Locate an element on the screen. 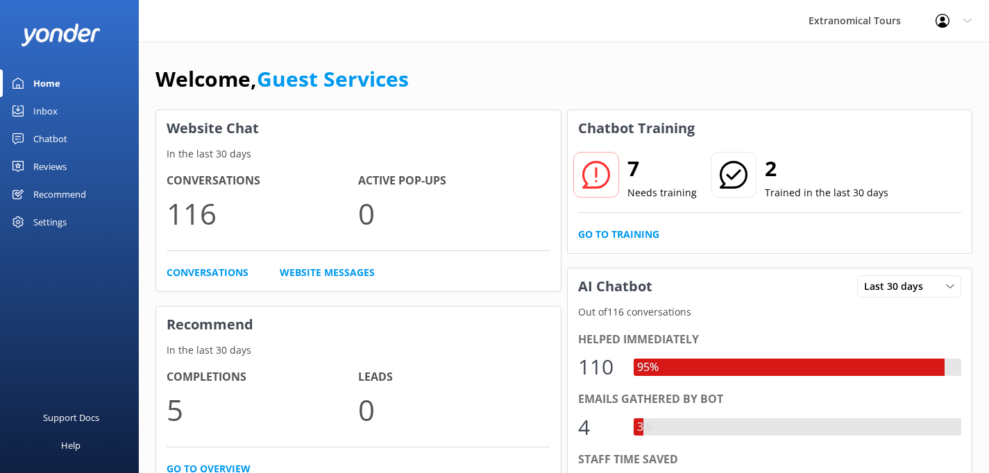  div: 4 is located at coordinates (599, 427).